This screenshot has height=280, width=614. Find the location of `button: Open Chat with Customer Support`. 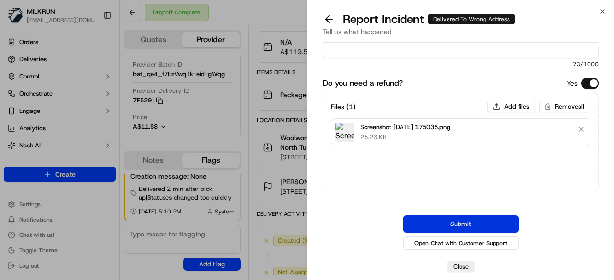

button: Open Chat with Customer Support is located at coordinates (461, 244).